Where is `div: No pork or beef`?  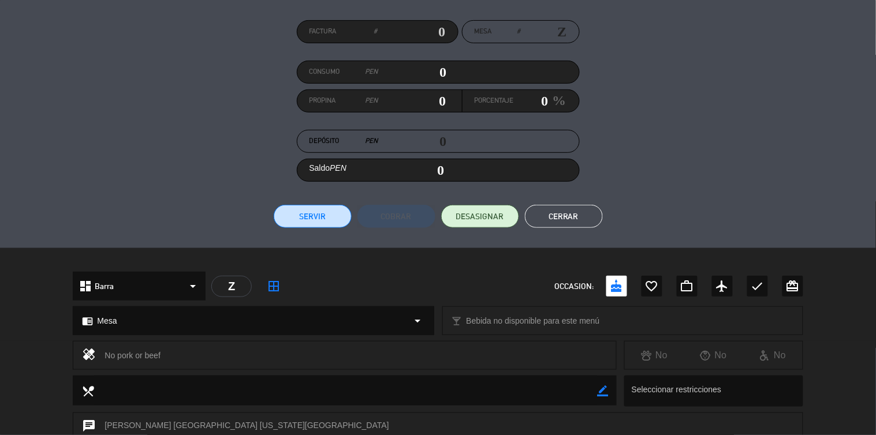 div: No pork or beef is located at coordinates (356, 356).